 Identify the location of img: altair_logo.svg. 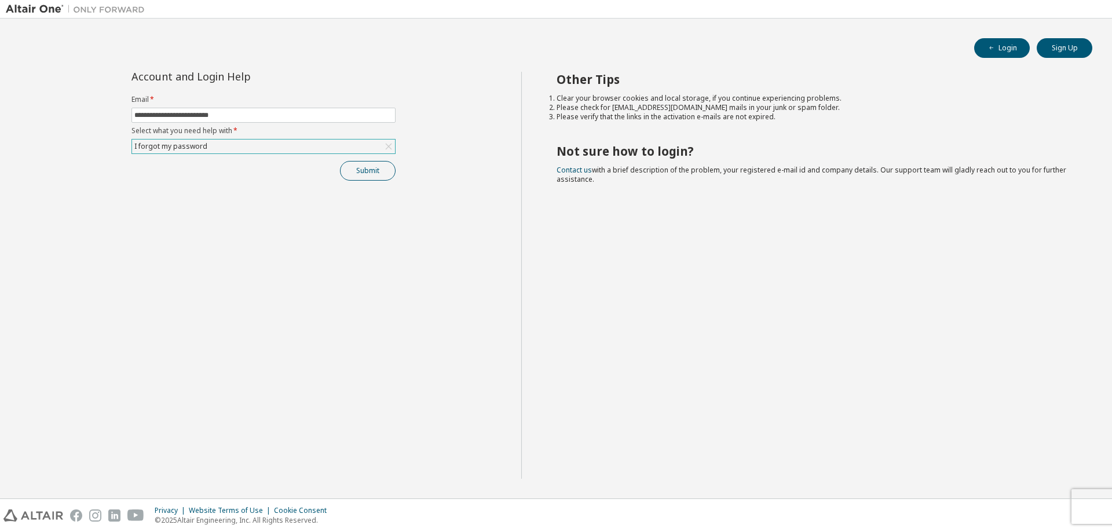
(33, 515).